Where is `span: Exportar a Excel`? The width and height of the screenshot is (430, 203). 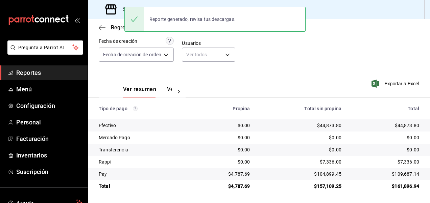
span: Exportar a Excel is located at coordinates (396, 84).